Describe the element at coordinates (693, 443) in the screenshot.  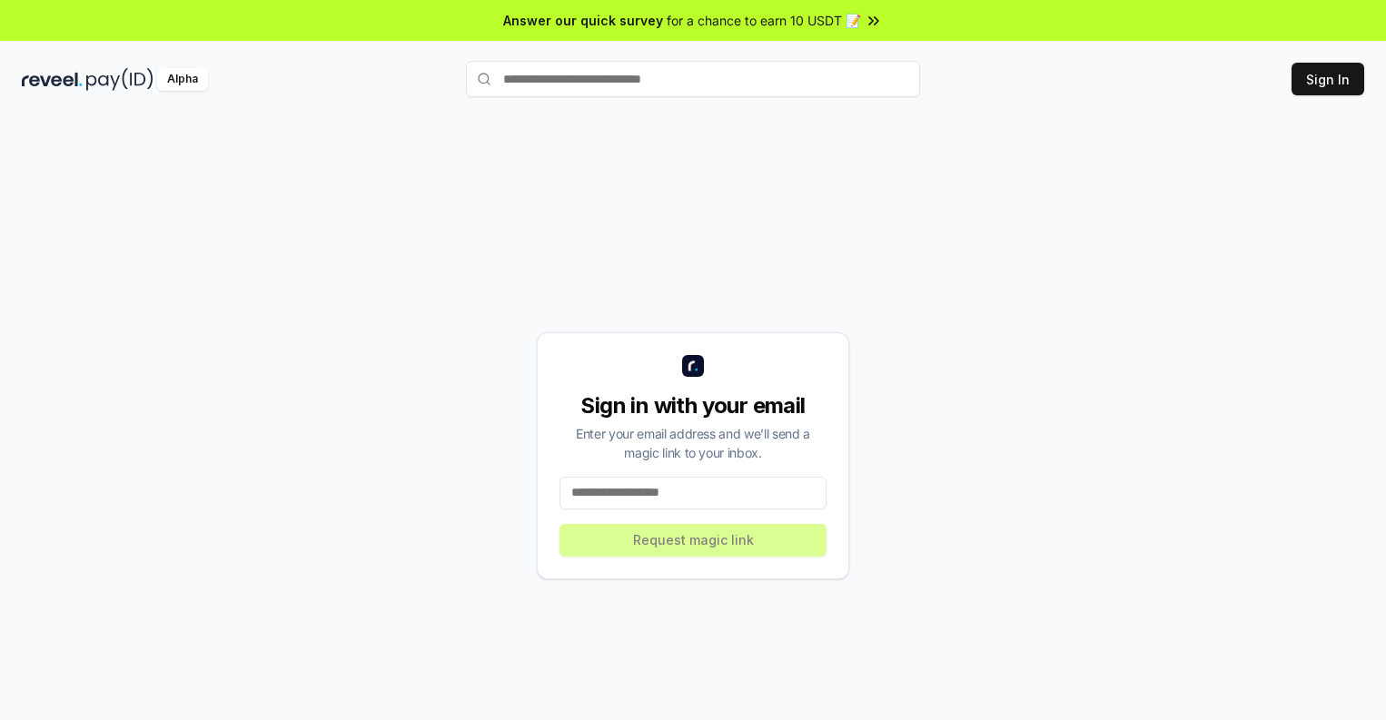
I see `div: Enter your email address and we’ll send a magic link to your inbox.` at that location.